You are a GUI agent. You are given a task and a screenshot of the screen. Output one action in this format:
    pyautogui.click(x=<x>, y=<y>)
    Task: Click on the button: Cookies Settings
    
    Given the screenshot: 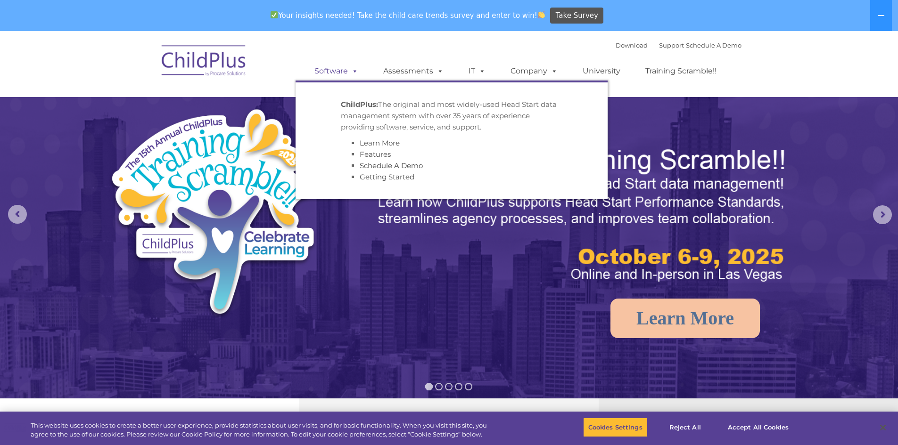 What is the action you would take?
    pyautogui.click(x=615, y=428)
    